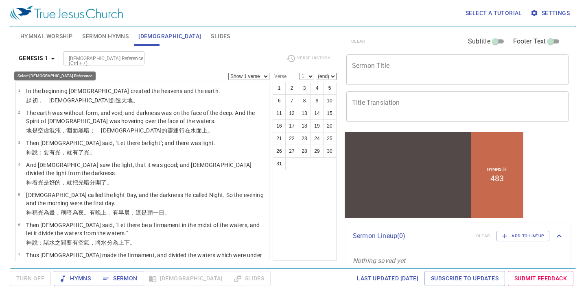 This screenshot has height=297, width=586. I want to click on button: 21, so click(279, 139).